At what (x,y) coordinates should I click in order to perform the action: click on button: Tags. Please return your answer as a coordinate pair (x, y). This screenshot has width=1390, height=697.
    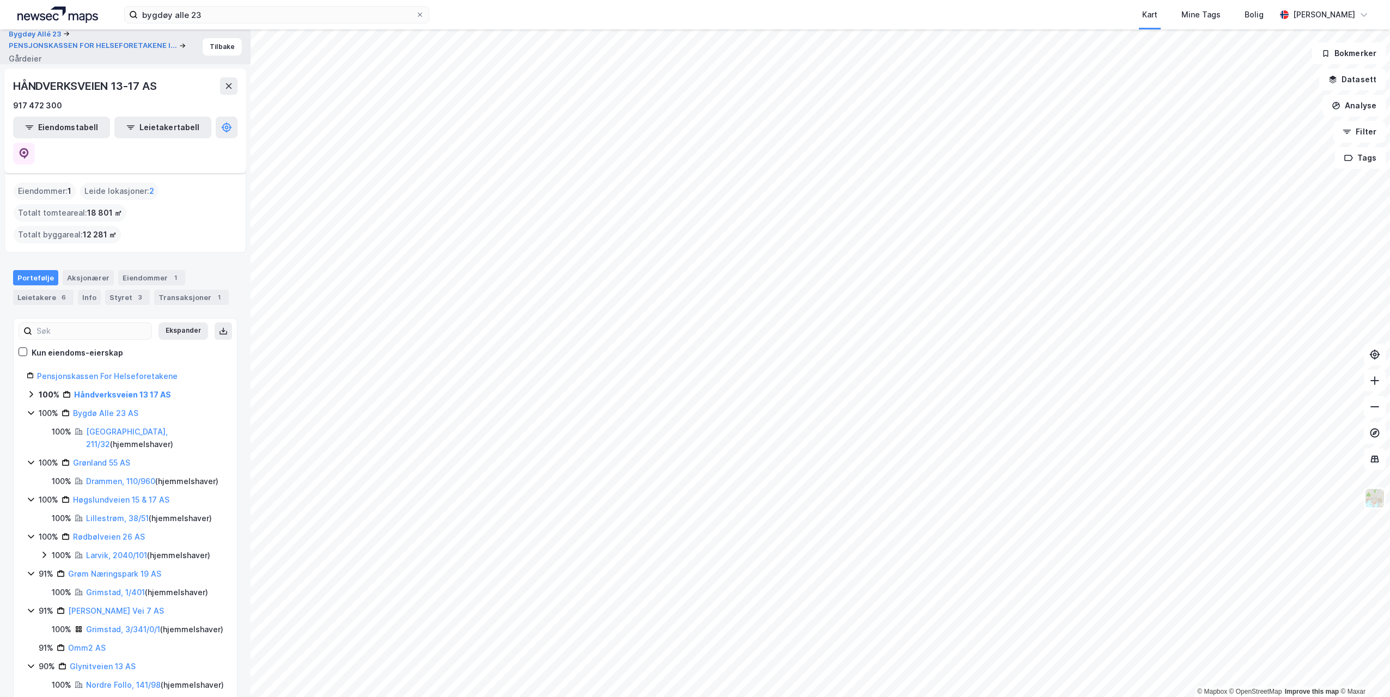
    Looking at the image, I should click on (1360, 158).